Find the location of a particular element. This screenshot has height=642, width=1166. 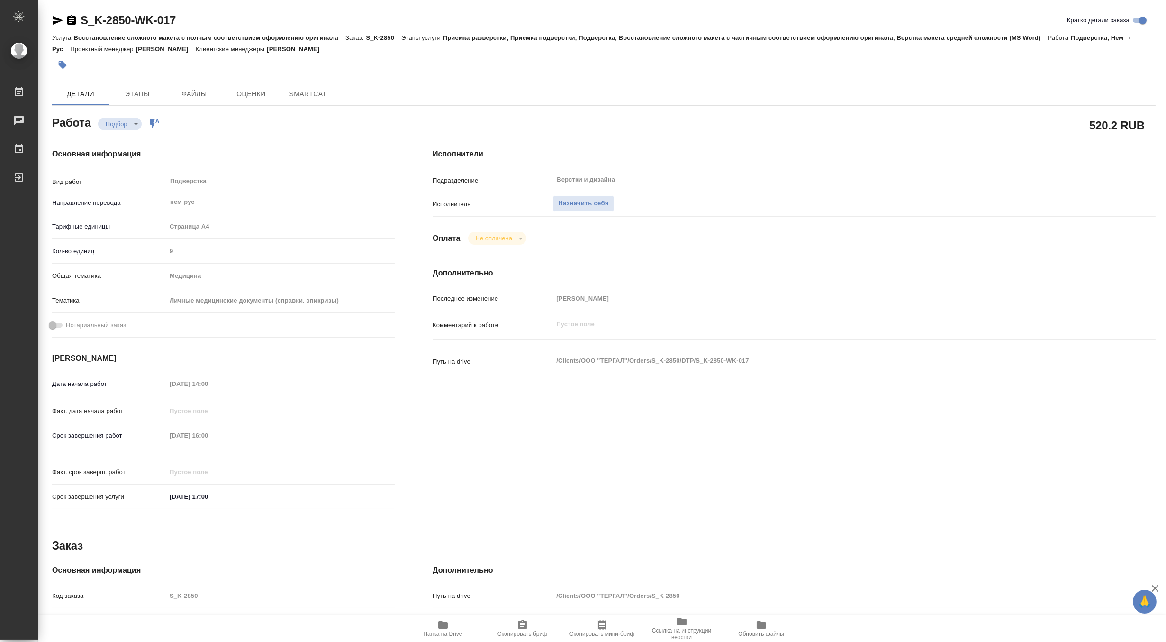

p: Направление перевода is located at coordinates (109, 203).